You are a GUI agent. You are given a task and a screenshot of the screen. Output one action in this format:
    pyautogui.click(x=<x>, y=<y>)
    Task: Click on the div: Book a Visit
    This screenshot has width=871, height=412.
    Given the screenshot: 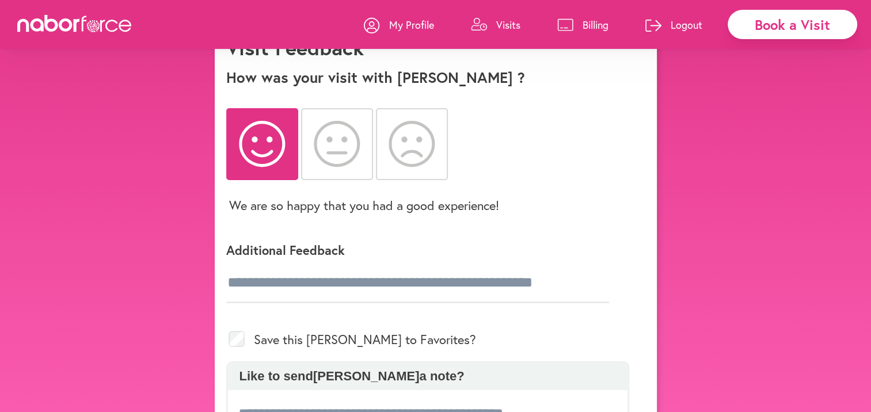 What is the action you would take?
    pyautogui.click(x=792, y=24)
    